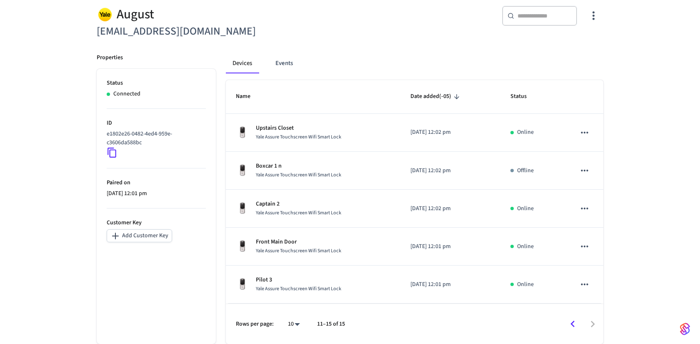 The height and width of the screenshot is (344, 700). I want to click on p: Upstairs Closet, so click(298, 128).